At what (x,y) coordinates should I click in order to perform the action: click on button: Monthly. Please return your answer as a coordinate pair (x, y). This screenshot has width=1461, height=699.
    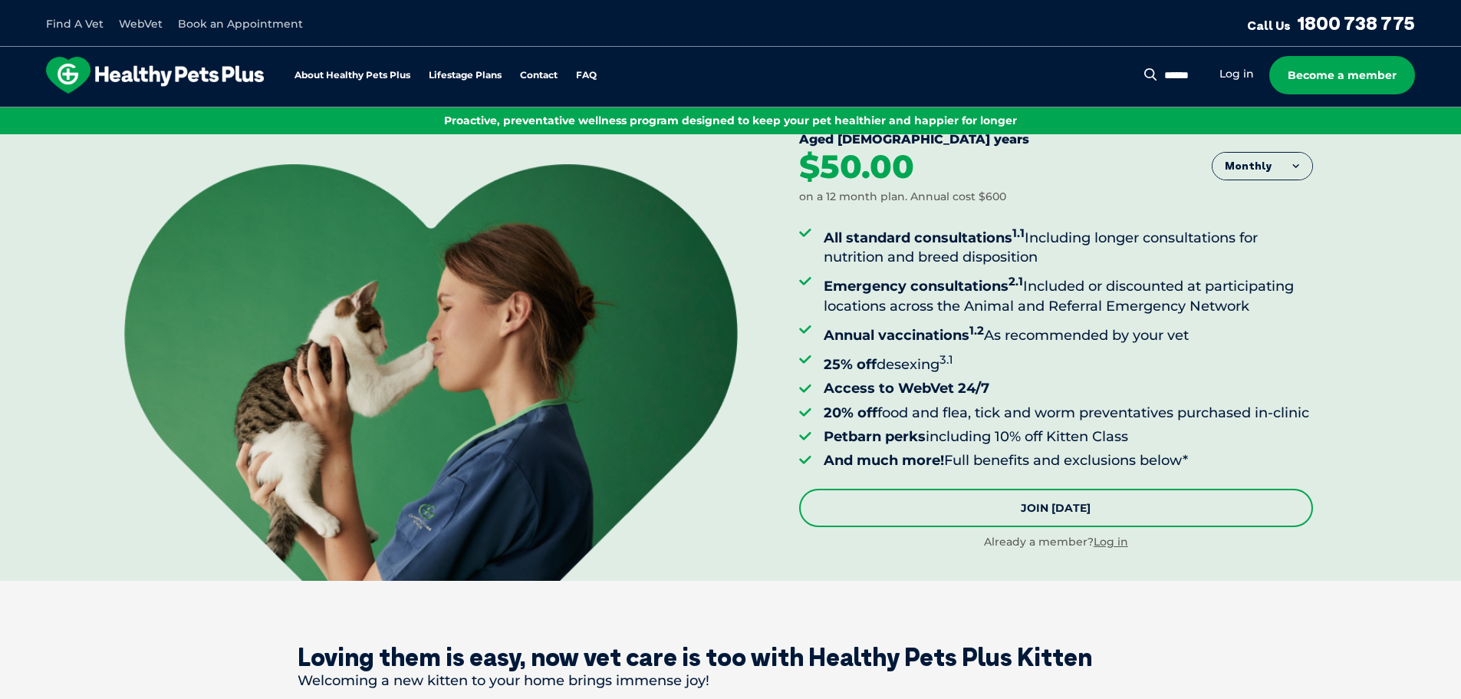
    Looking at the image, I should click on (1262, 166).